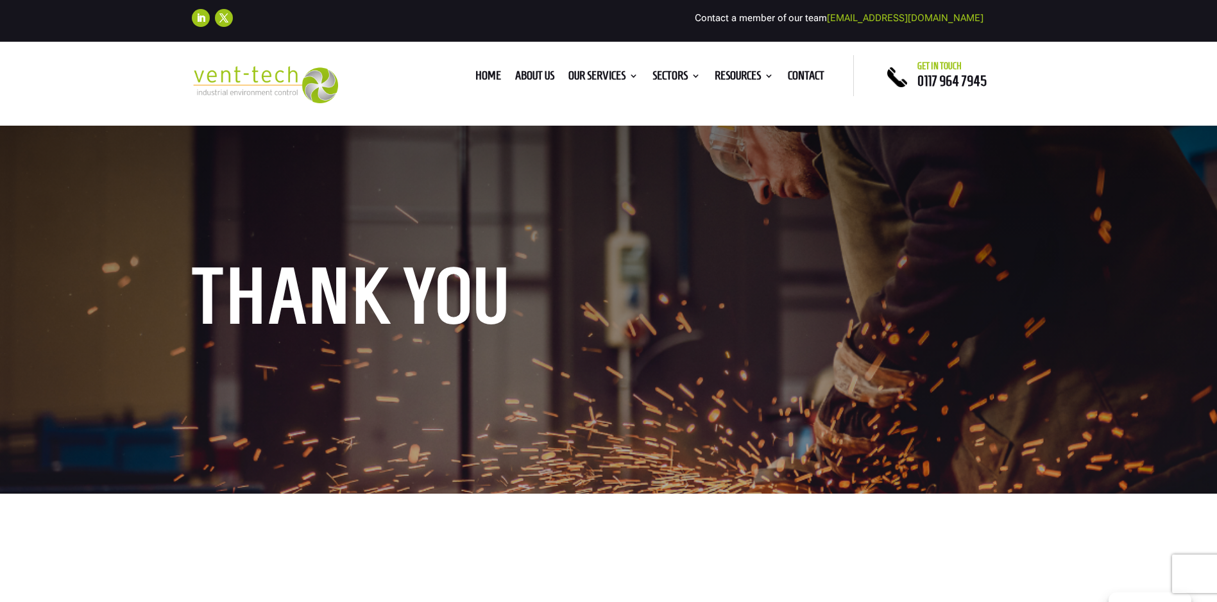 This screenshot has width=1217, height=602. Describe the element at coordinates (224, 18) in the screenshot. I see `a: Follow on X` at that location.